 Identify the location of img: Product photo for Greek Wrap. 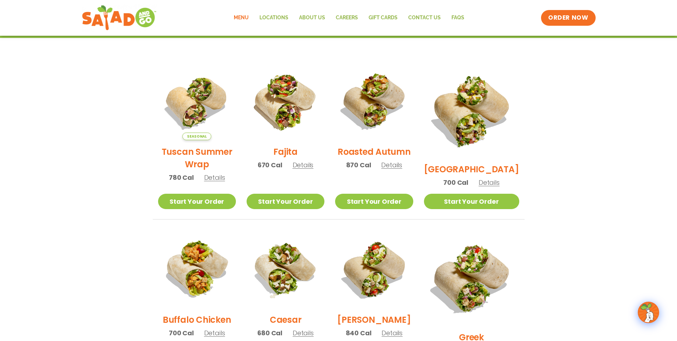
(472, 277).